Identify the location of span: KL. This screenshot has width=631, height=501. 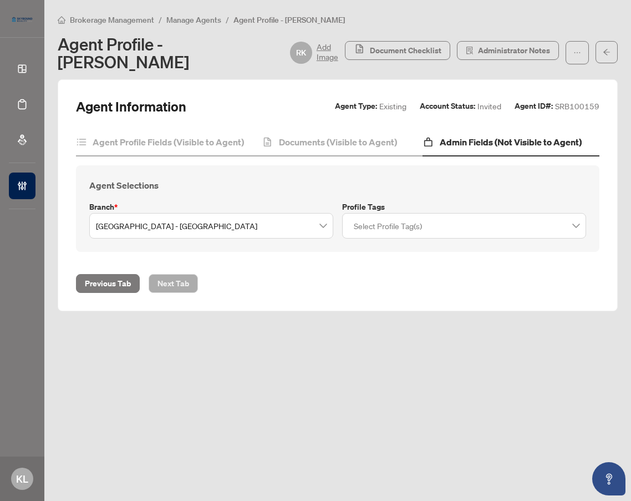
(22, 479).